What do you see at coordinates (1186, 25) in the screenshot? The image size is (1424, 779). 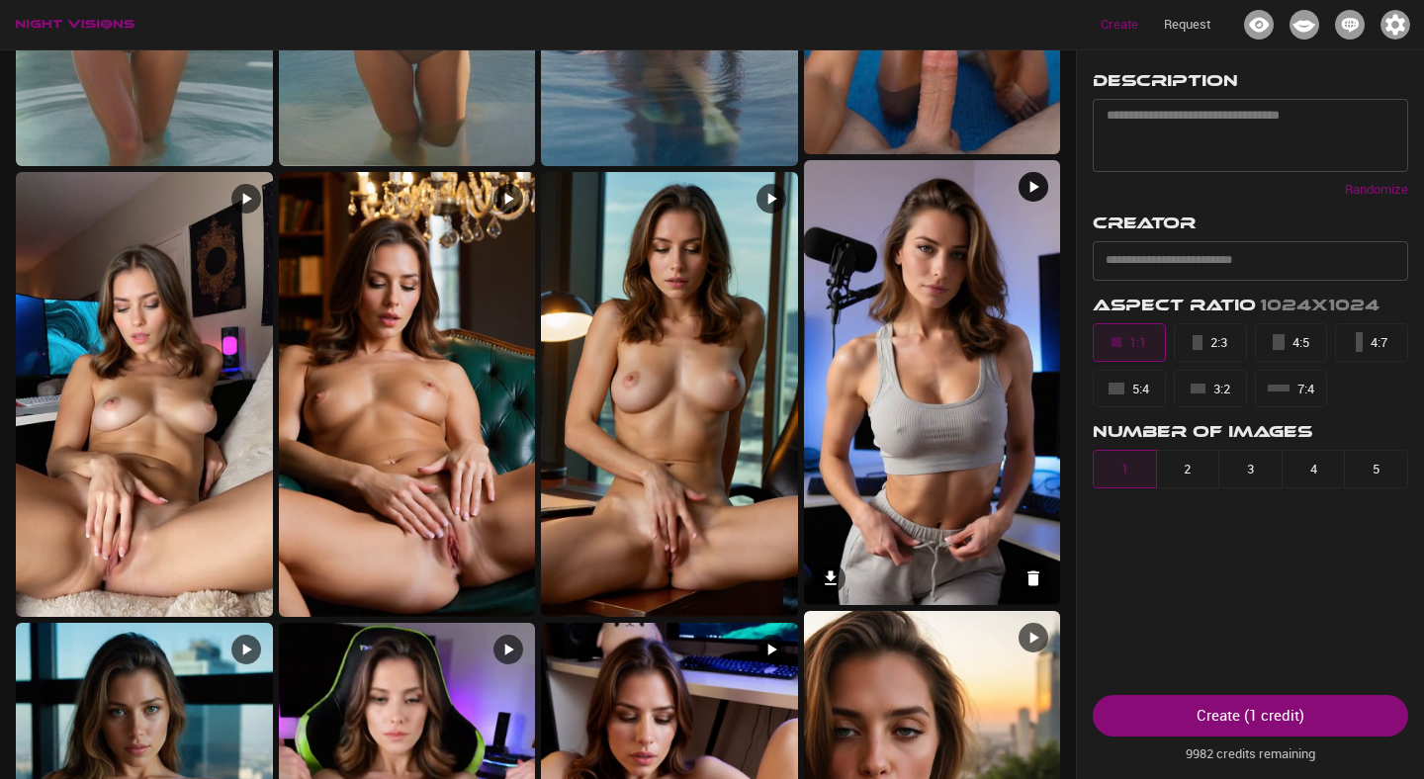 I see `p: Request` at bounding box center [1186, 25].